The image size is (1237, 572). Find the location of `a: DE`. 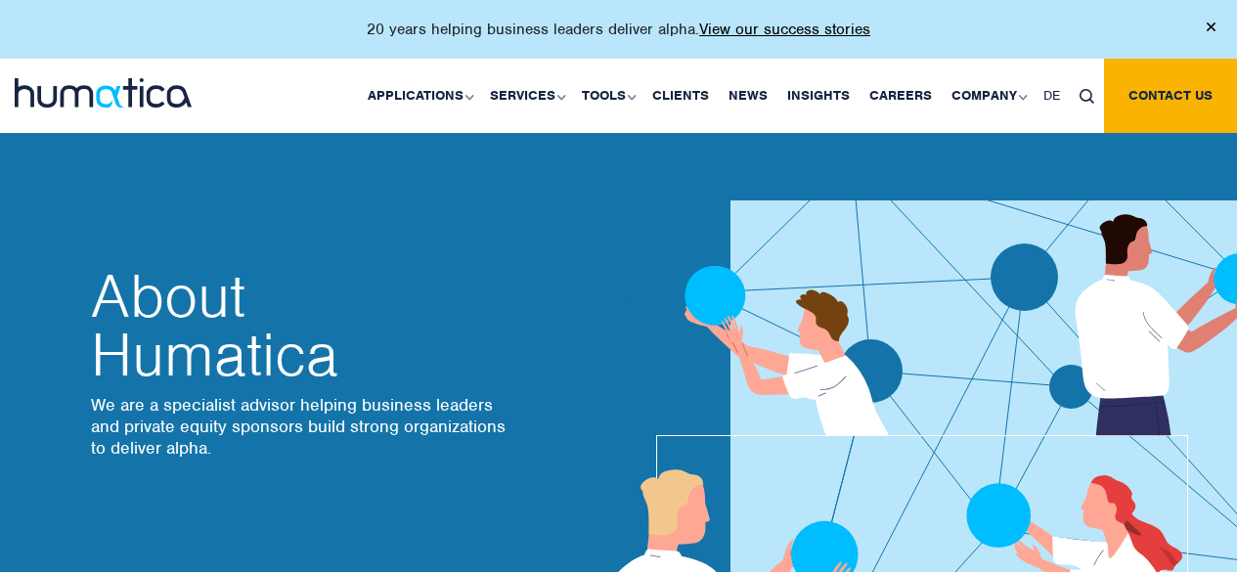

a: DE is located at coordinates (1051, 96).